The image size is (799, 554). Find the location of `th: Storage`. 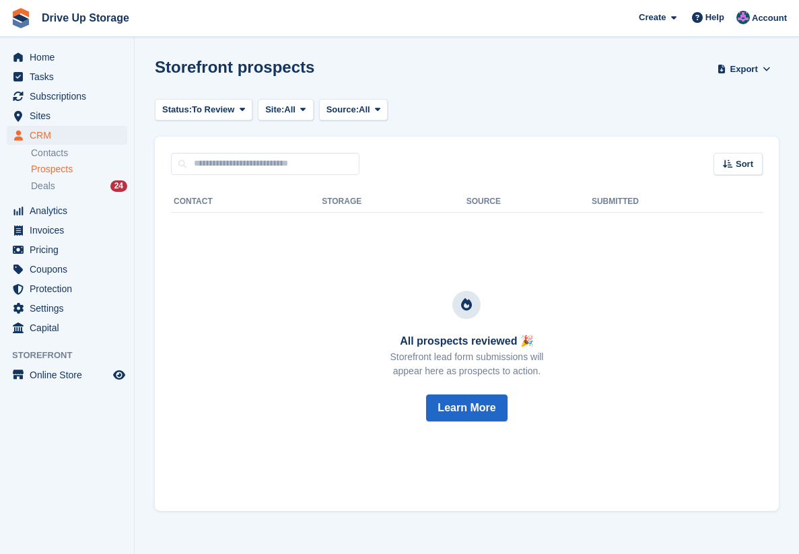

th: Storage is located at coordinates (394, 202).